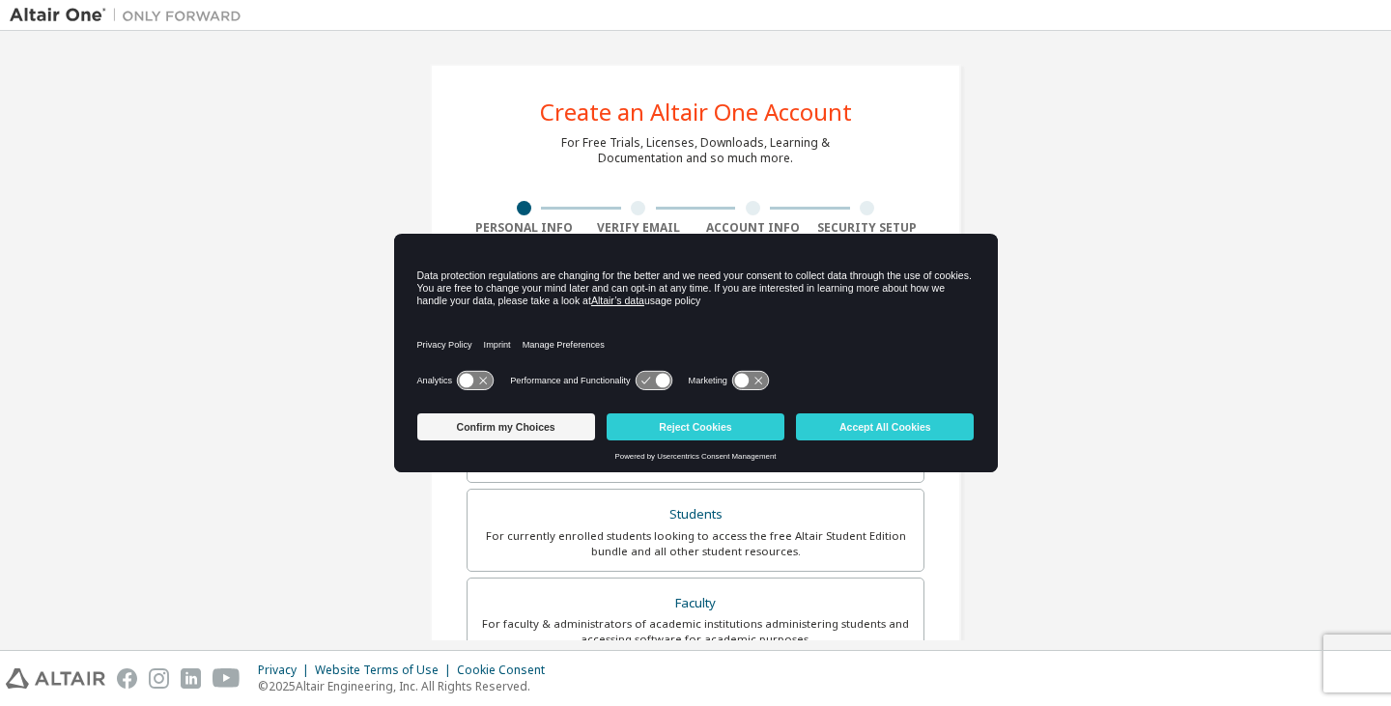 This screenshot has width=1391, height=706. What do you see at coordinates (696, 112) in the screenshot?
I see `div: Create an Altair One Account` at bounding box center [696, 112].